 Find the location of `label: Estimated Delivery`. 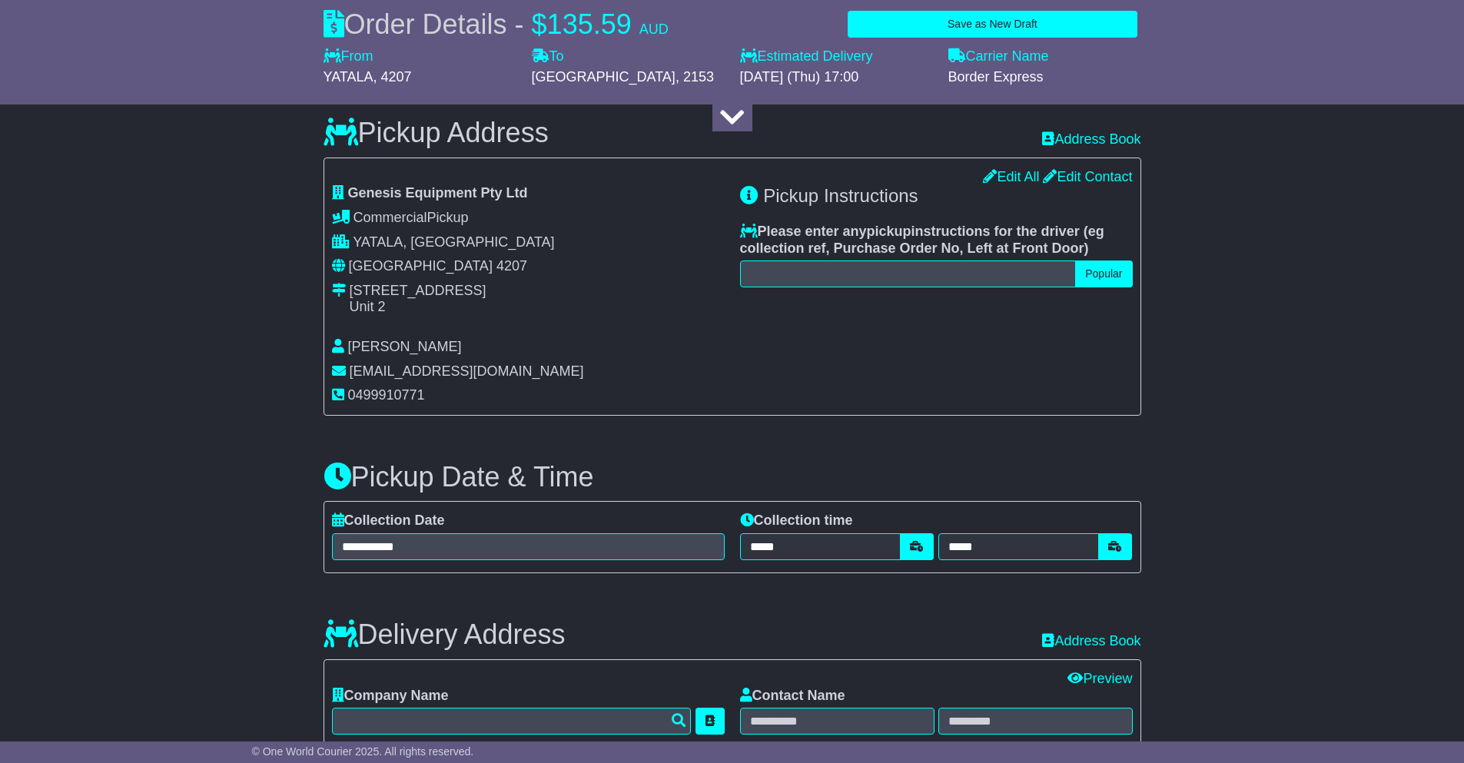

label: Estimated Delivery is located at coordinates (836, 57).